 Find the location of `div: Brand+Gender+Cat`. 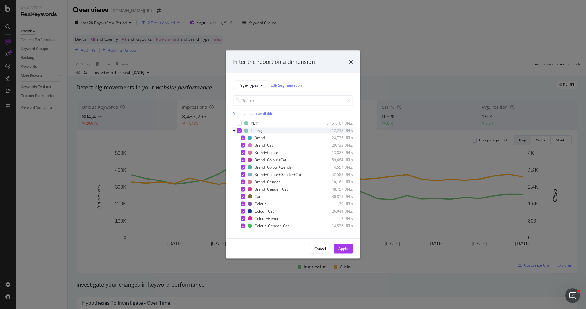

div: Brand+Gender+Cat is located at coordinates (271, 189).